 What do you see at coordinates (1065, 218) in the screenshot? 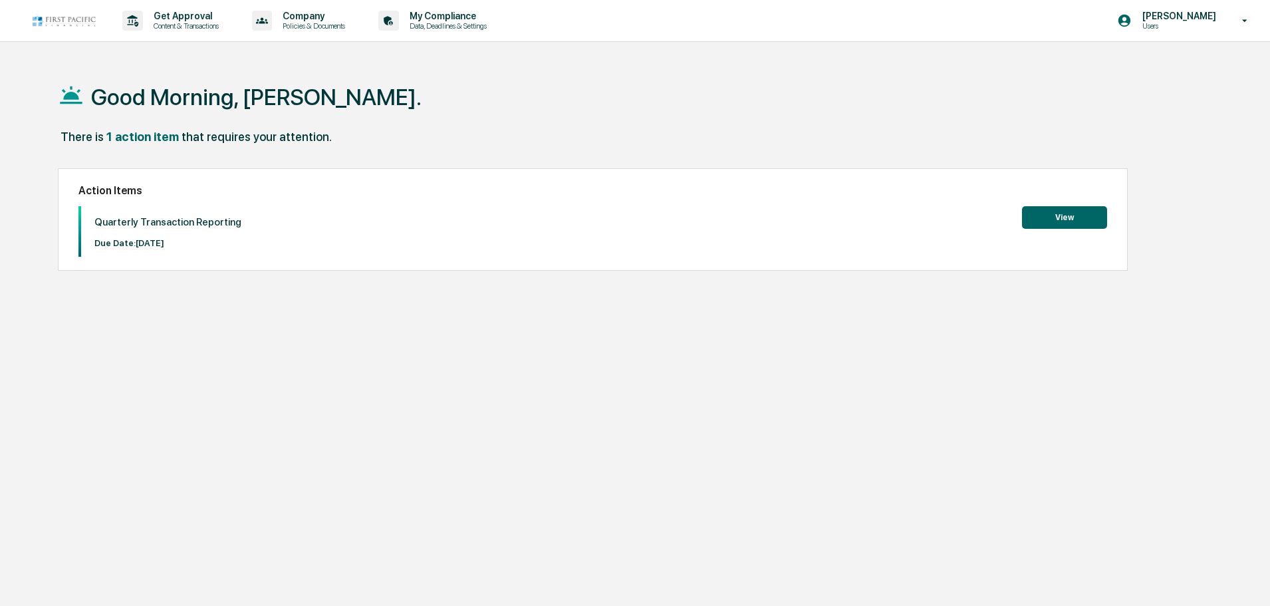
I see `button: View` at bounding box center [1065, 218].